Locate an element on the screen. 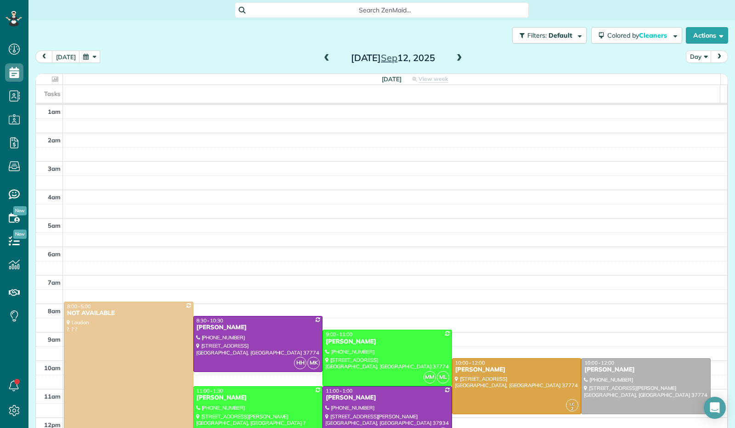 The width and height of the screenshot is (735, 428). span: 5am is located at coordinates (54, 225).